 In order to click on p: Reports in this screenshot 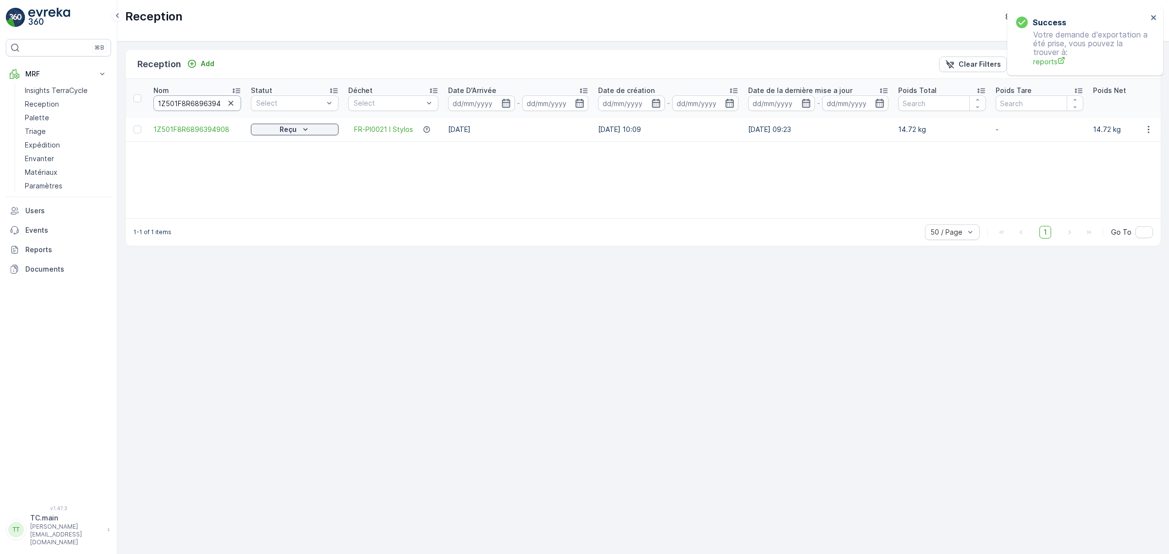, I will do `click(66, 250)`.